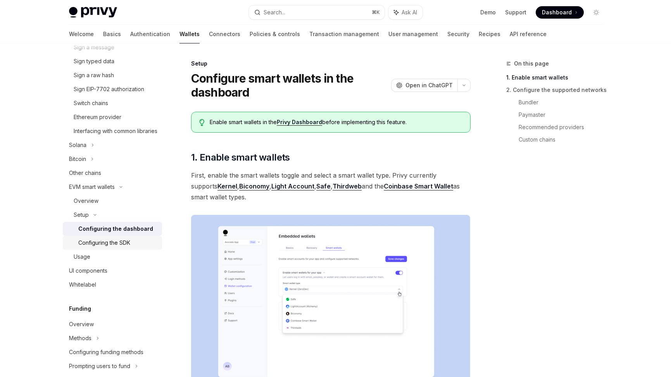  What do you see at coordinates (516, 12) in the screenshot?
I see `a: Support` at bounding box center [516, 12].